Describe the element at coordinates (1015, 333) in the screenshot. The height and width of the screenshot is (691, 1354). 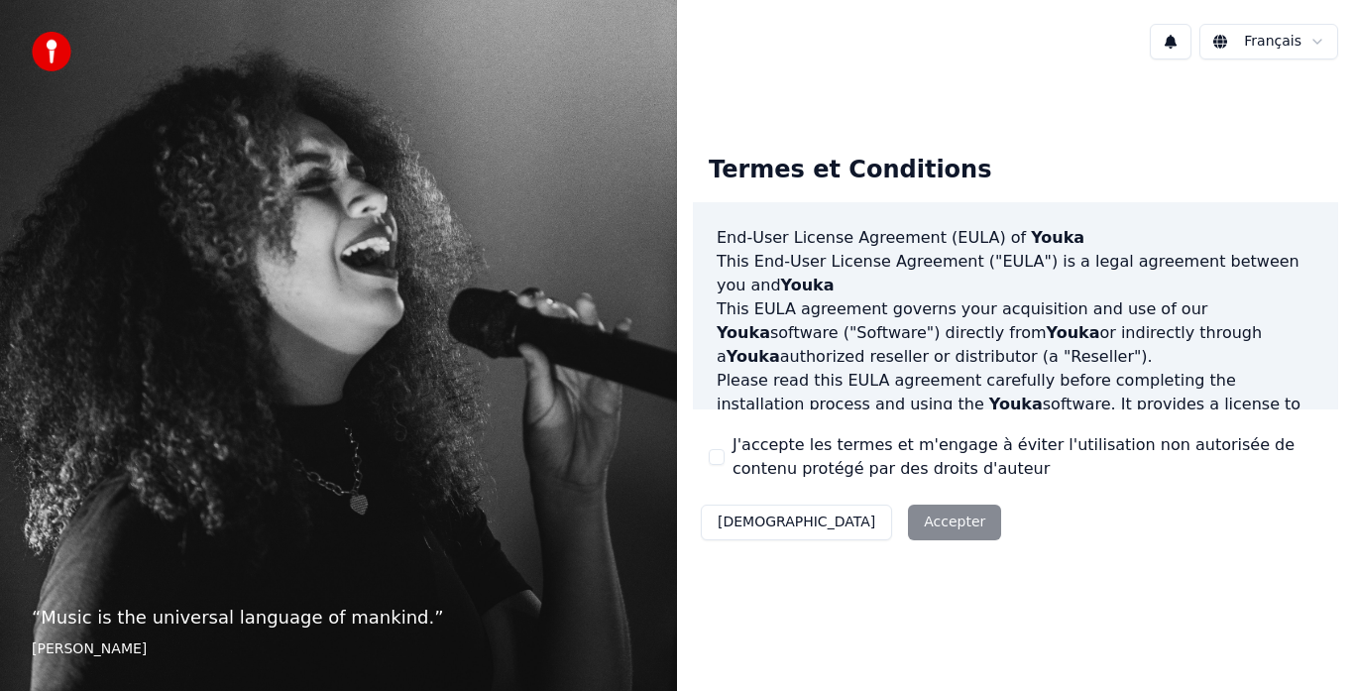
I see `p: This EULA agreement governs your acquisition and use of our software ("Software") directly from o...` at that location.